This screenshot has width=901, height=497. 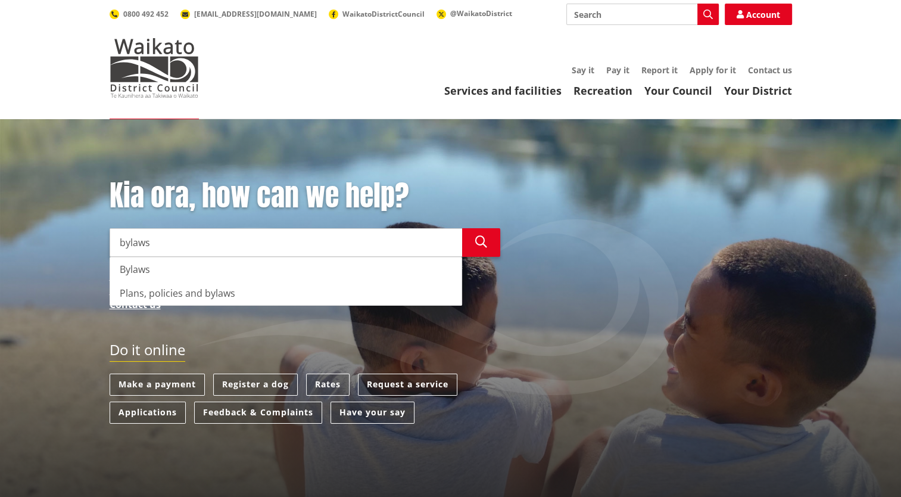 I want to click on span: @WaikatoDistrict, so click(x=481, y=13).